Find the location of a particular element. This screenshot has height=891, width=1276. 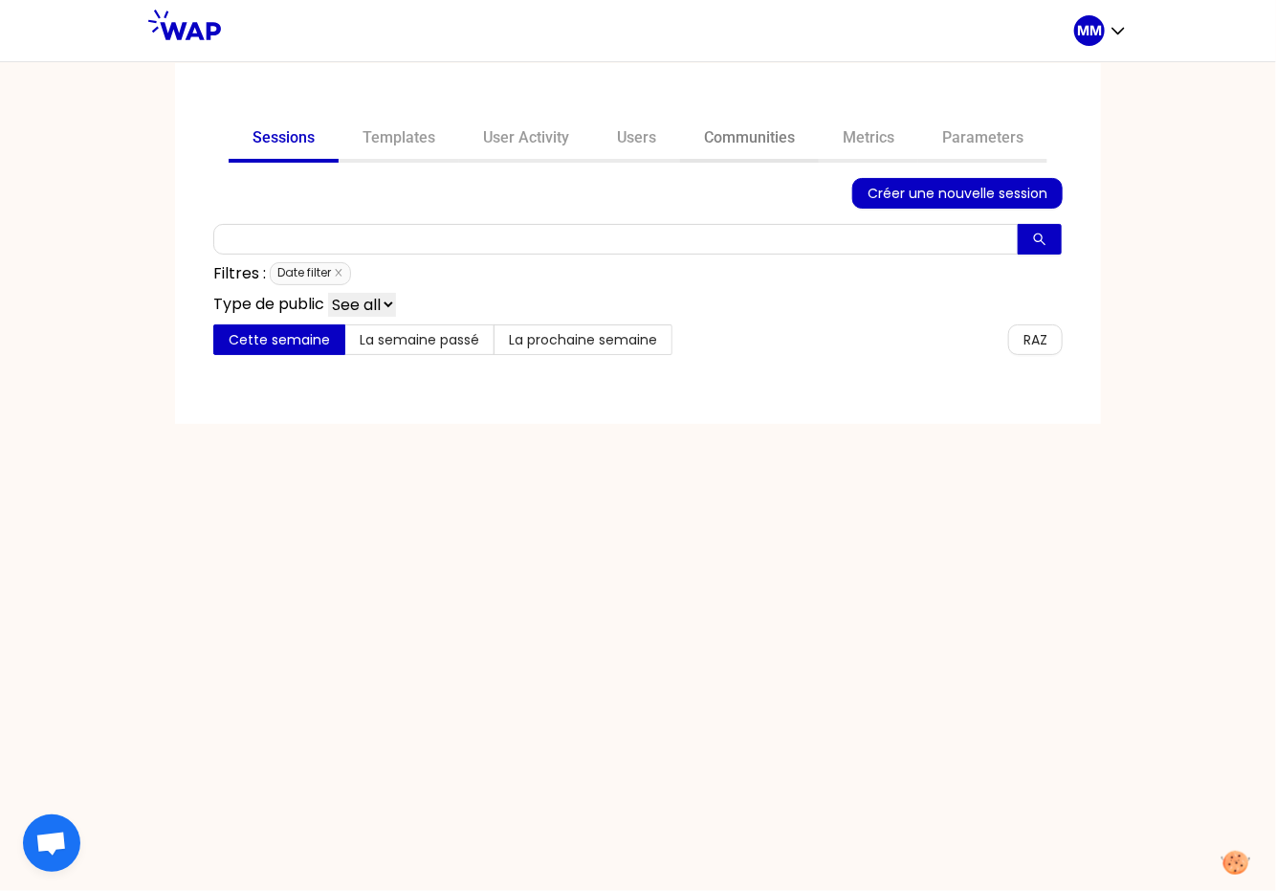

a: Communities is located at coordinates (749, 140).